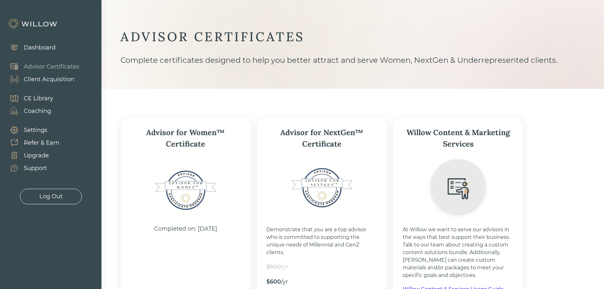 The width and height of the screenshot is (604, 289). What do you see at coordinates (28, 98) in the screenshot?
I see `a: CE Library` at bounding box center [28, 98].